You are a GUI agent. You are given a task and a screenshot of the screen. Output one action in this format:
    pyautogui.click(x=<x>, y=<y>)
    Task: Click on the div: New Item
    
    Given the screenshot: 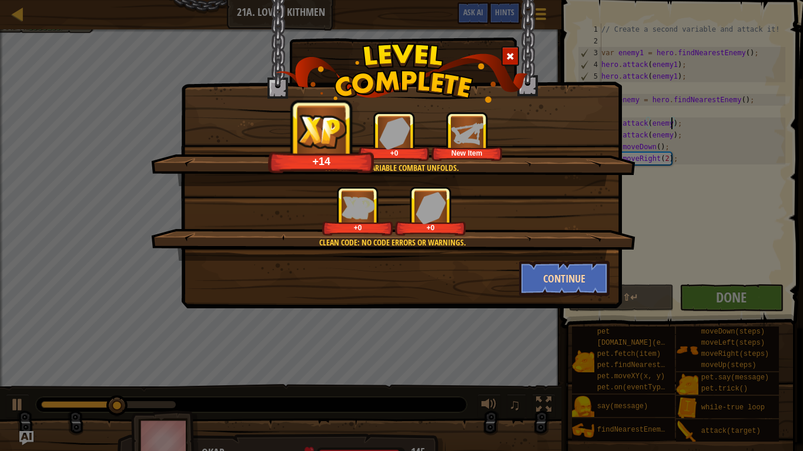 What is the action you would take?
    pyautogui.click(x=466, y=153)
    